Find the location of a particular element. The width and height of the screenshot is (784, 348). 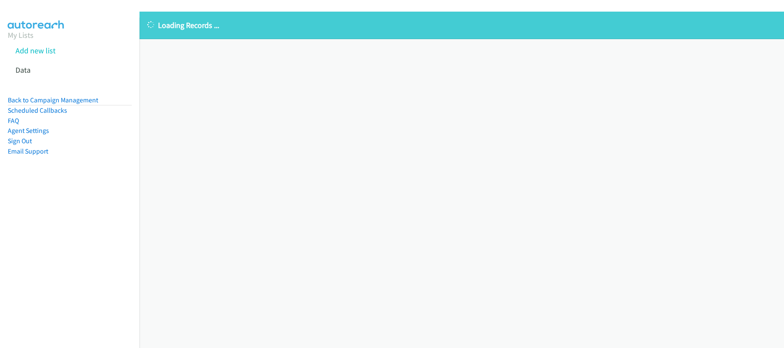

a: Scheduled Callbacks is located at coordinates (37, 110).